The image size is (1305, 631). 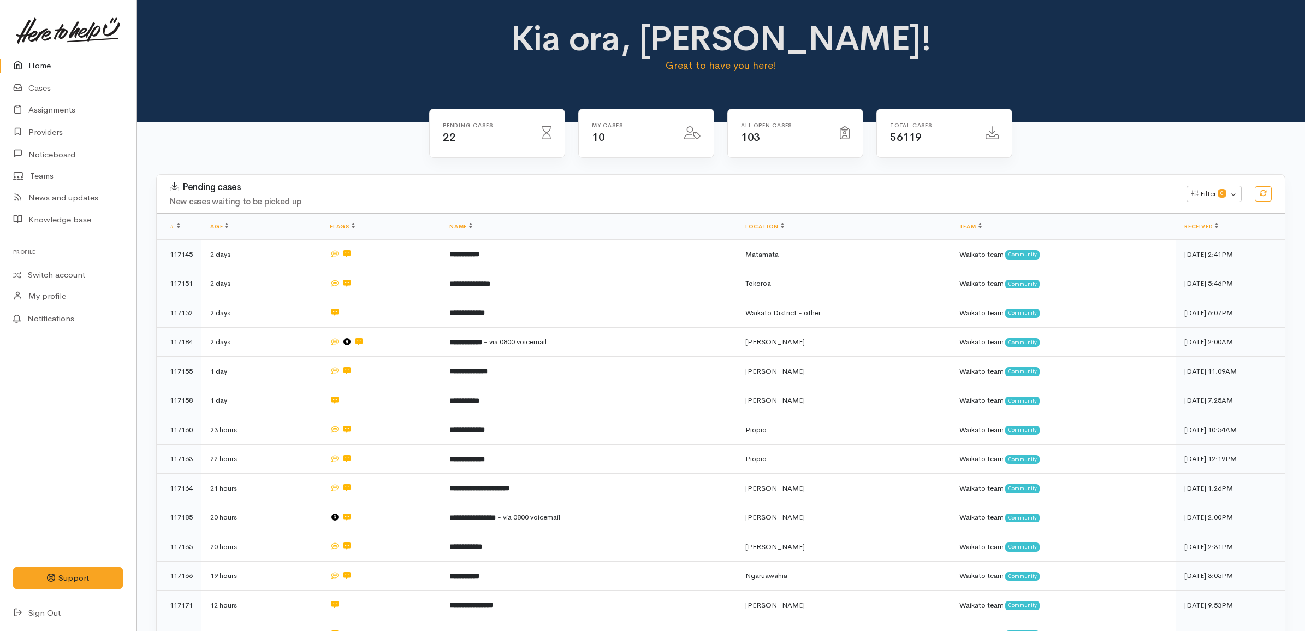 What do you see at coordinates (672, 187) in the screenshot?
I see `h3: Pending cases` at bounding box center [672, 187].